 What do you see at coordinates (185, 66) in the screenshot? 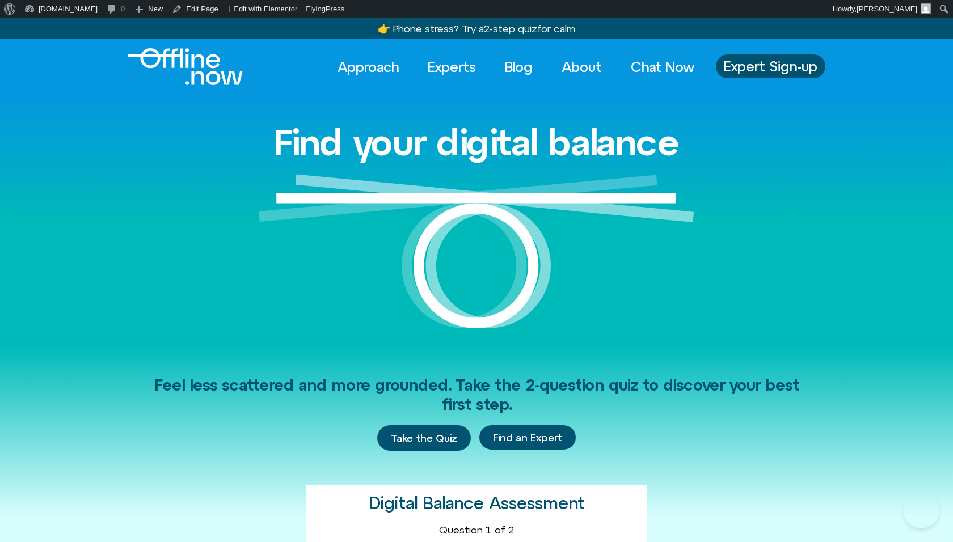
I see `img: Offline.Now logo in white. Text of the words offline.now with a line going through the "O"` at bounding box center [185, 66].